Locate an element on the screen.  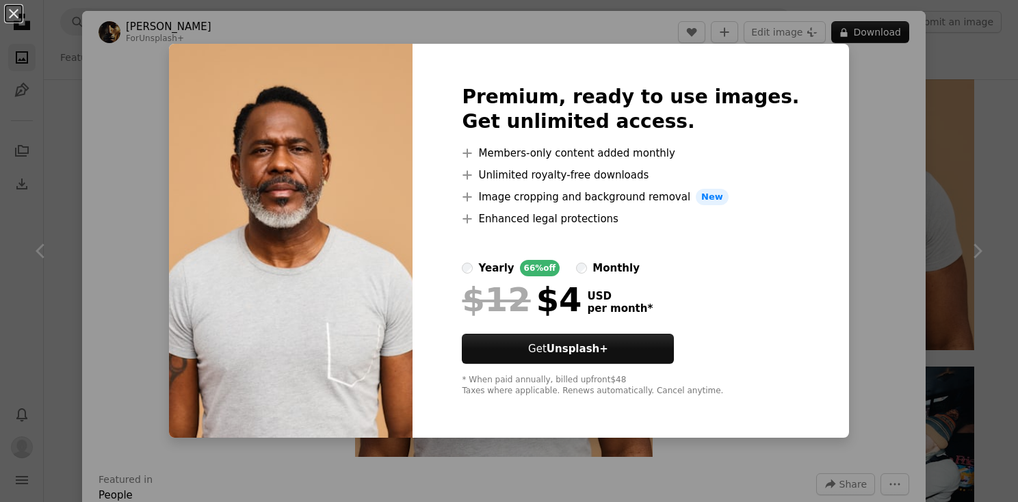
div: yearly is located at coordinates (496, 268).